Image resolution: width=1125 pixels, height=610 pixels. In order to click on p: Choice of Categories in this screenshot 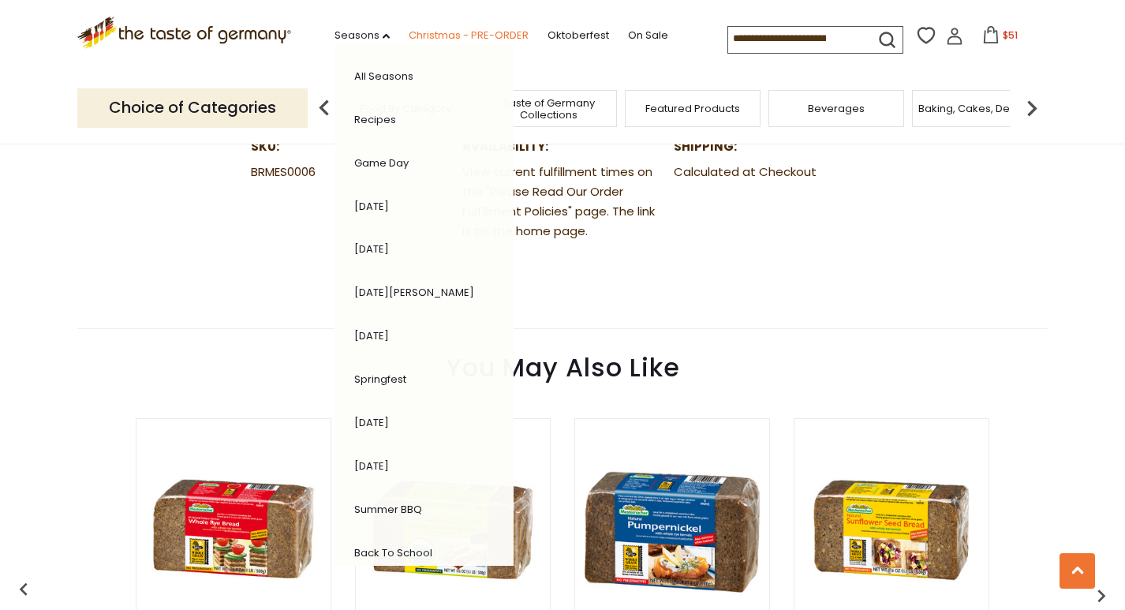, I will do `click(192, 107)`.